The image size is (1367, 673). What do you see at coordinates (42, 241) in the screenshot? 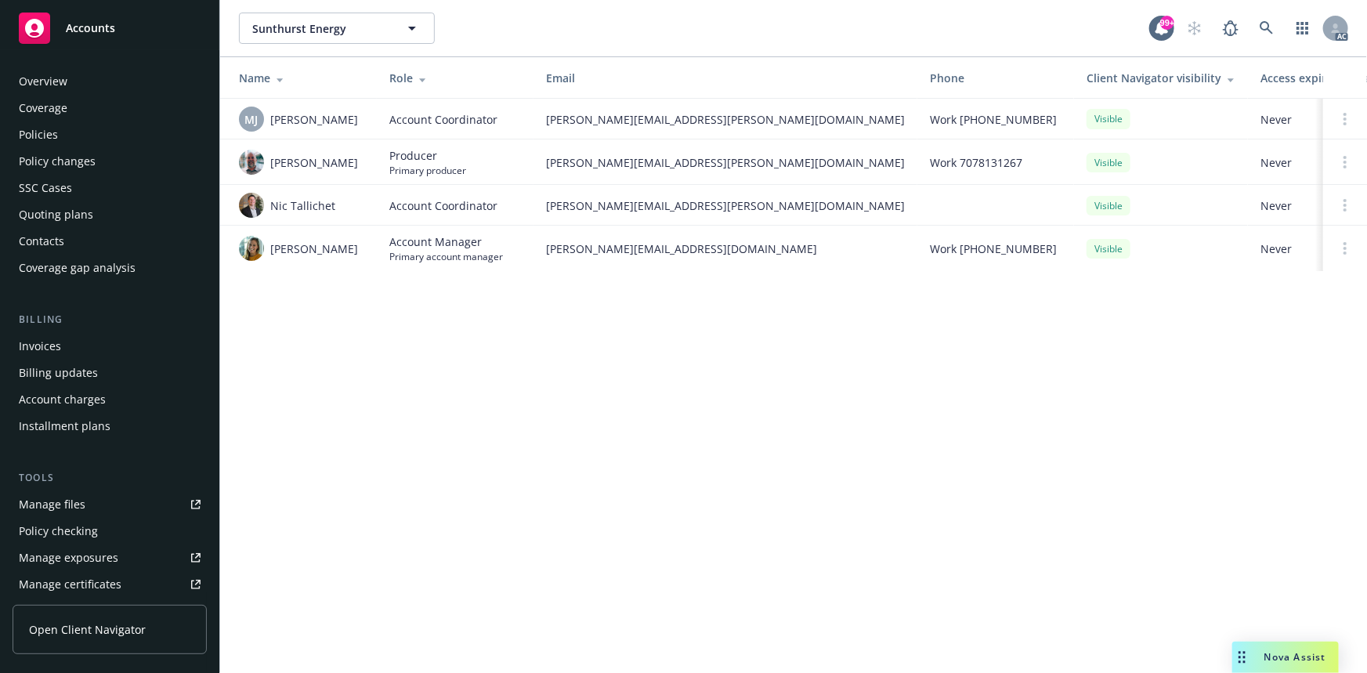
I see `div: Contacts` at bounding box center [42, 241].